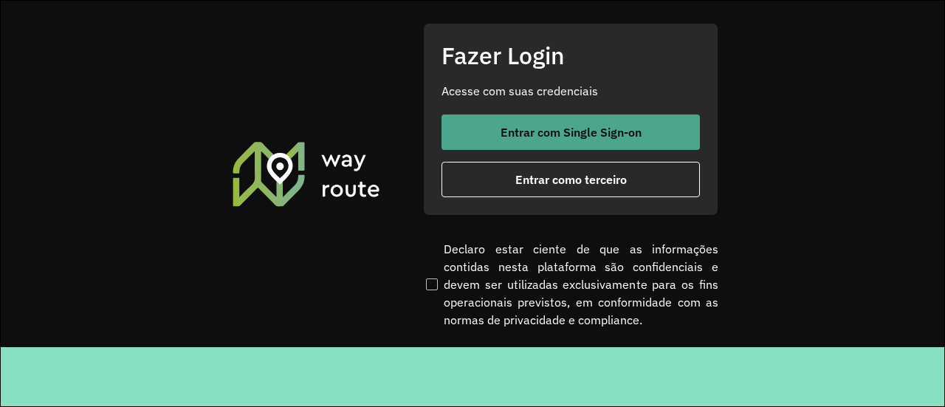 This screenshot has height=407, width=945. Describe the element at coordinates (571, 91) in the screenshot. I see `p: Acesse com suas credenciais` at that location.